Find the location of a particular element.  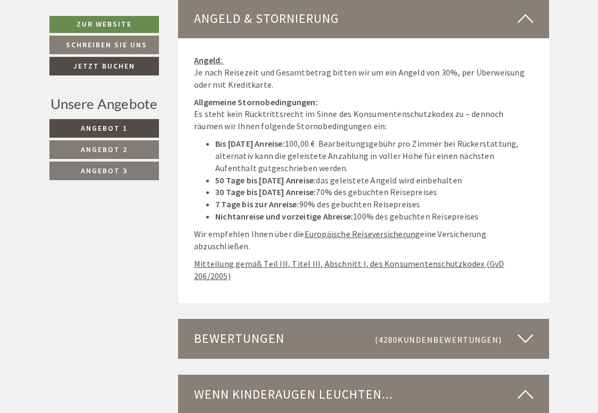

p: Wir empfehlen Ihnen über die eine Versicherung abzuschließen. is located at coordinates (364, 240).